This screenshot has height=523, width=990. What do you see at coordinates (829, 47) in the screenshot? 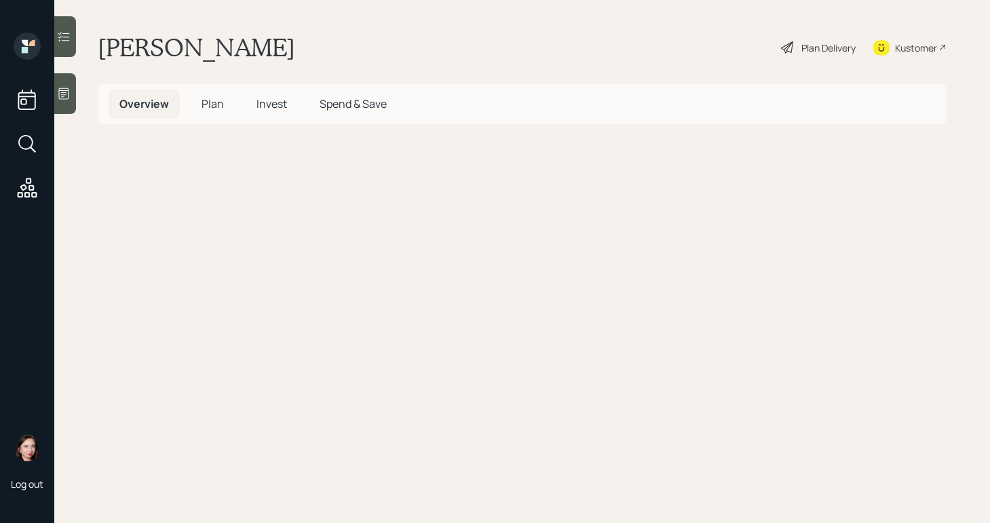
I see `div: Plan Delivery` at bounding box center [829, 47].